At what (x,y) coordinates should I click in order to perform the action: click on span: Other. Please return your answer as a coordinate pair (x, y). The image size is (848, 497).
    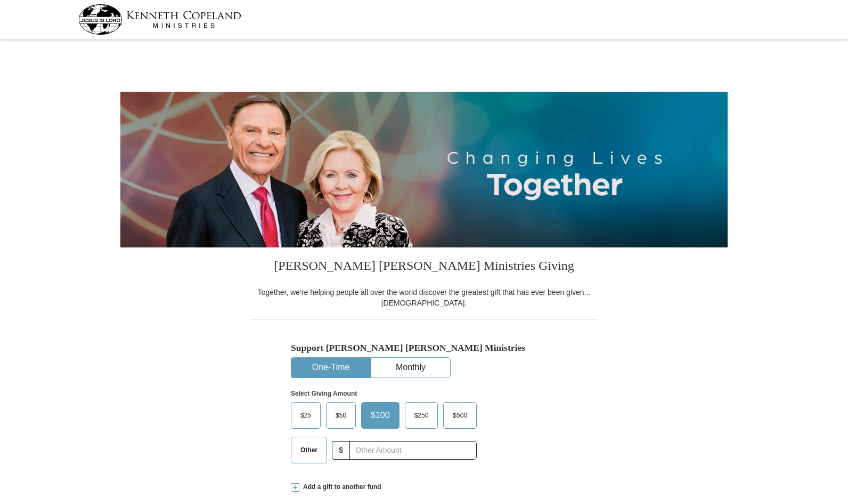
    Looking at the image, I should click on (309, 450).